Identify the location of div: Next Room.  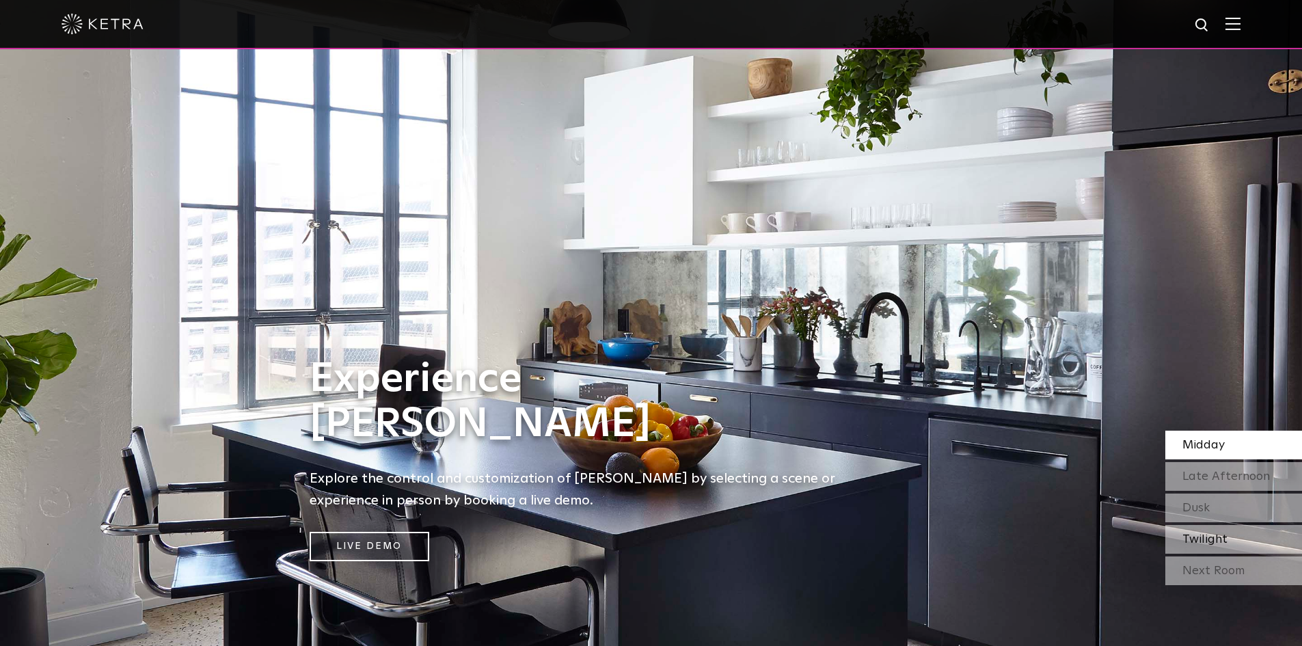
(1234, 571).